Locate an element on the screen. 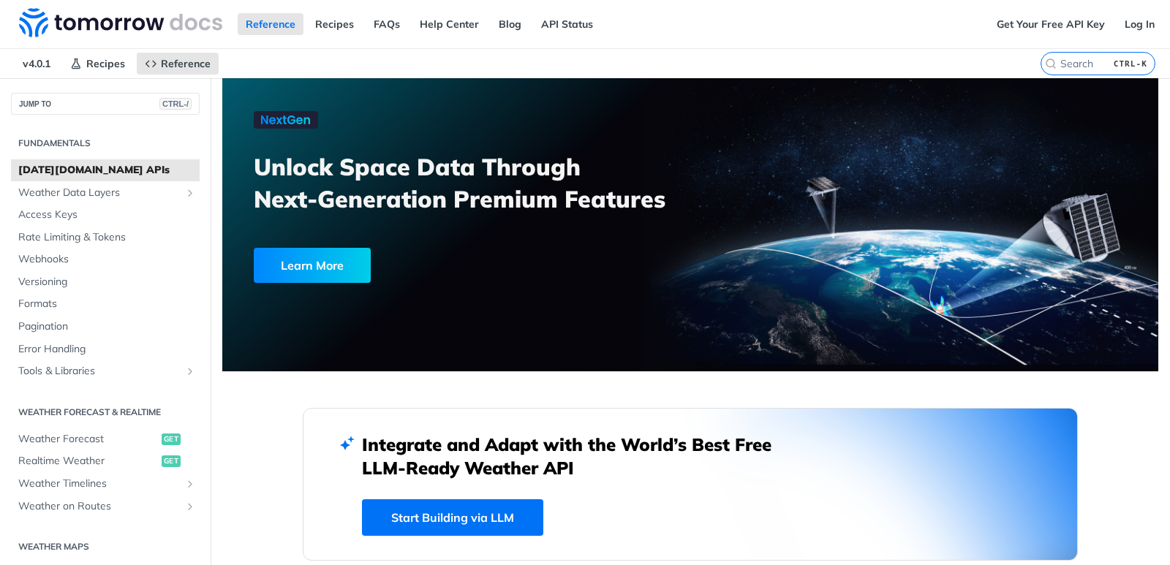  button: Show subpages for Weather on Routes is located at coordinates (190, 507).